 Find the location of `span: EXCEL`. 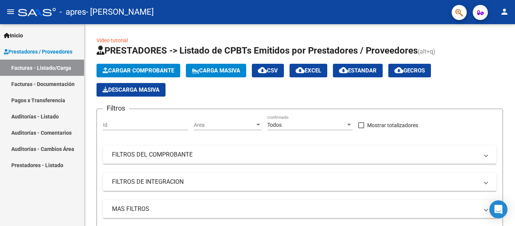

span: EXCEL is located at coordinates (308, 70).